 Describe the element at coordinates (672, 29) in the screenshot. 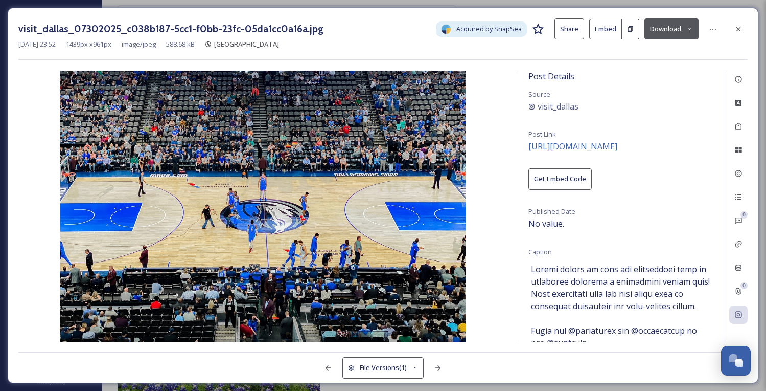

I see `button: Download` at that location.